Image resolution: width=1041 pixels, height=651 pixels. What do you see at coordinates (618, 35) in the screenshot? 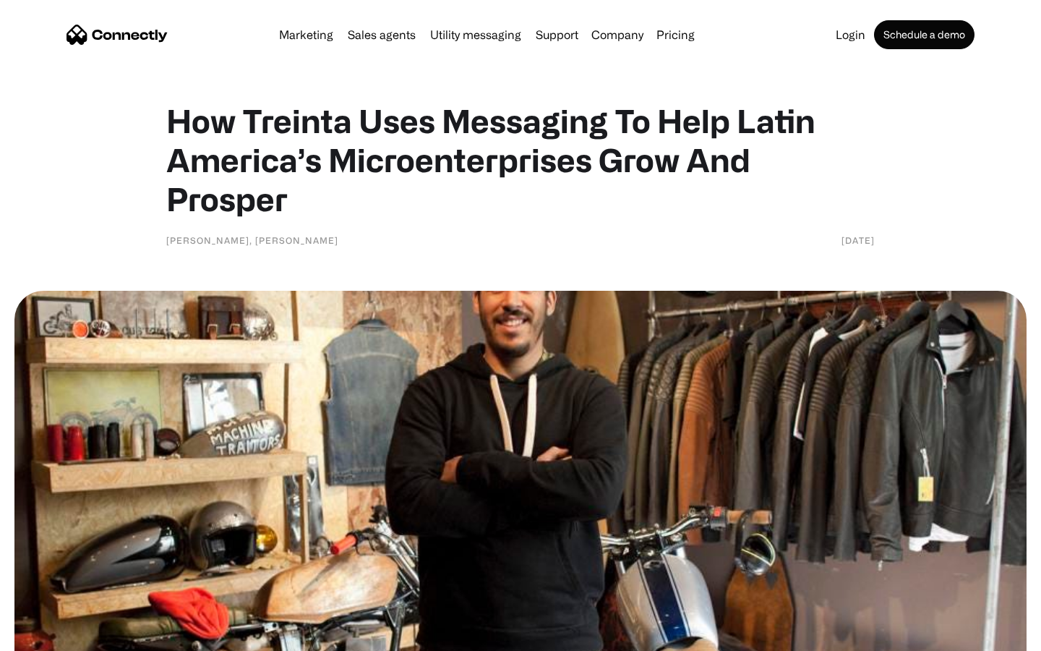
I see `div: Company` at bounding box center [618, 35].